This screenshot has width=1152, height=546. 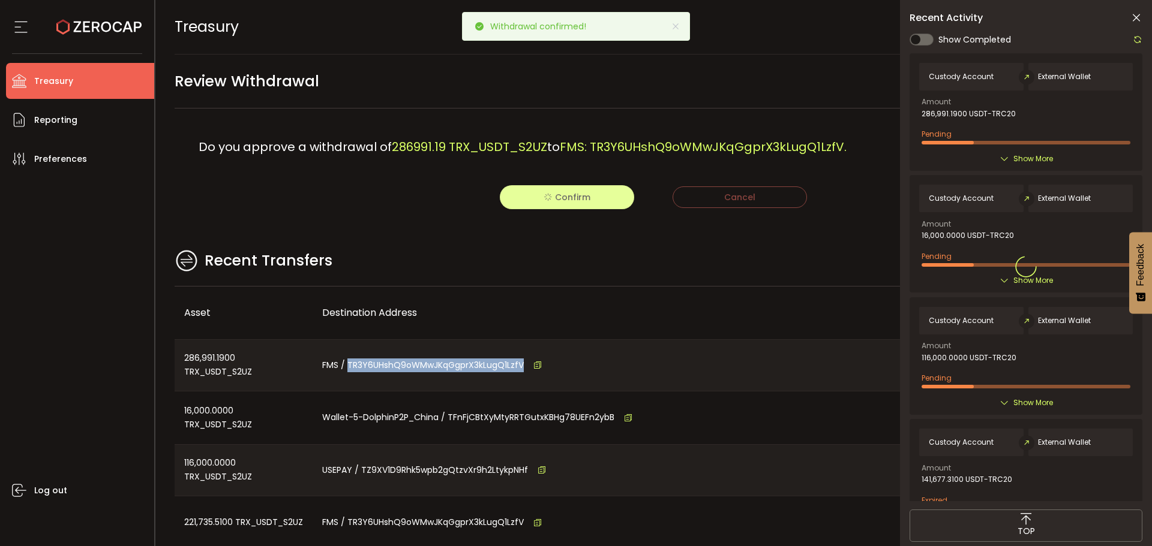 What do you see at coordinates (1140, 265) in the screenshot?
I see `span: Feedback` at bounding box center [1140, 265].